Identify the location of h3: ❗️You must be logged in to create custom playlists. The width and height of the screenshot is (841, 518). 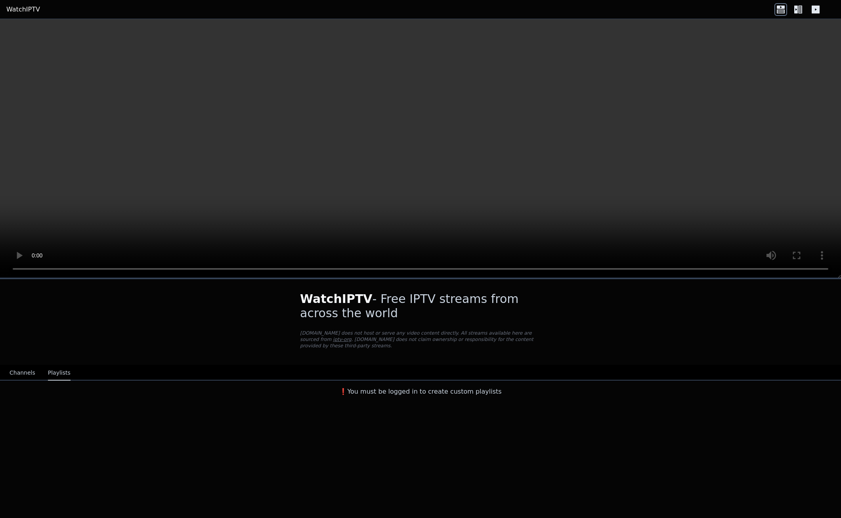
(420, 392).